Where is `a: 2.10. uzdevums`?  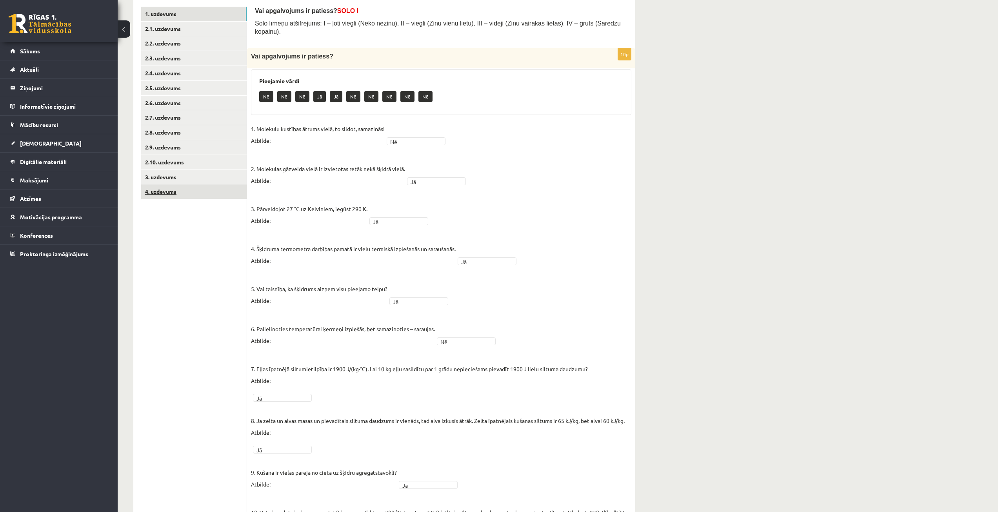
a: 2.10. uzdevums is located at coordinates (194, 162).